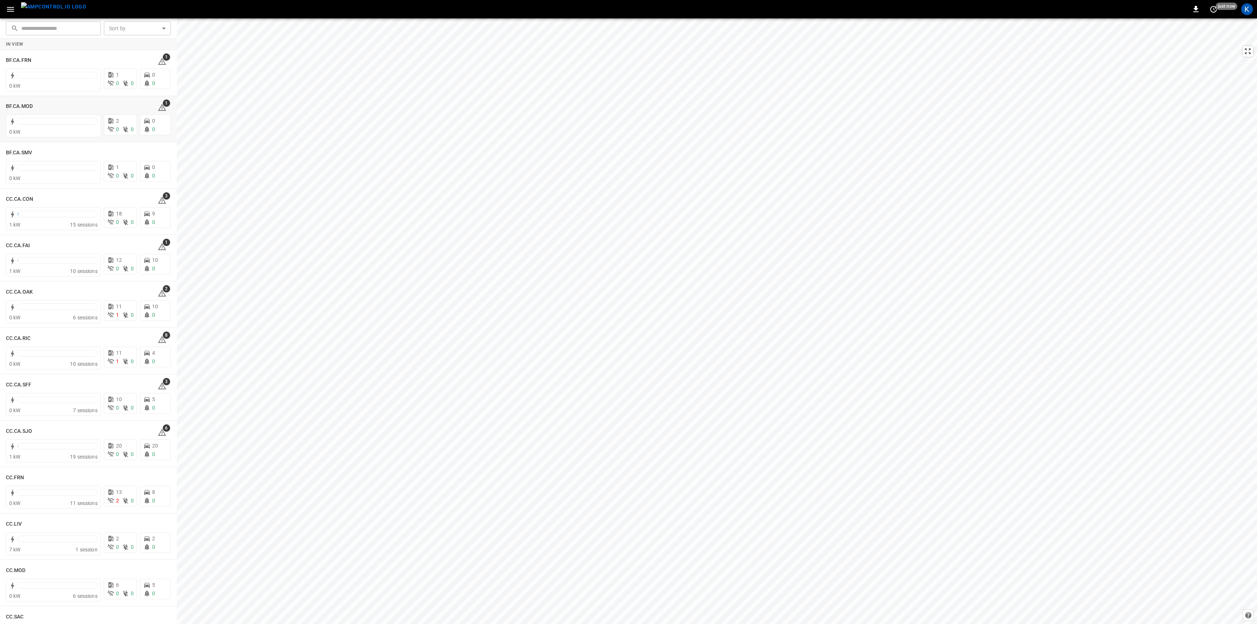 This screenshot has width=1257, height=624. What do you see at coordinates (84, 503) in the screenshot?
I see `span: 11 sessions` at bounding box center [84, 503].